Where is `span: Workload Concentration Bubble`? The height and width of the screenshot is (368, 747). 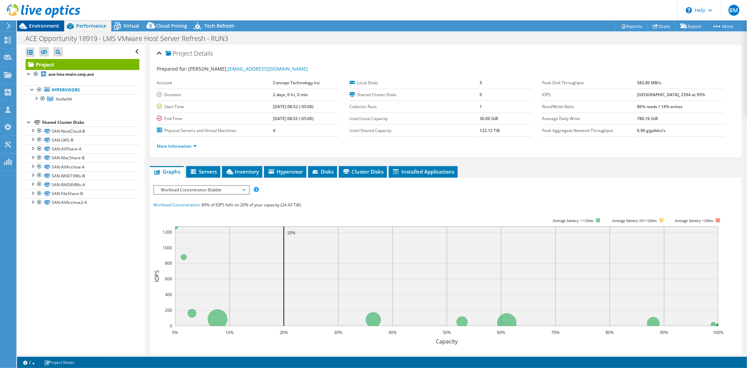
span: Workload Concentration Bubble is located at coordinates (201, 190).